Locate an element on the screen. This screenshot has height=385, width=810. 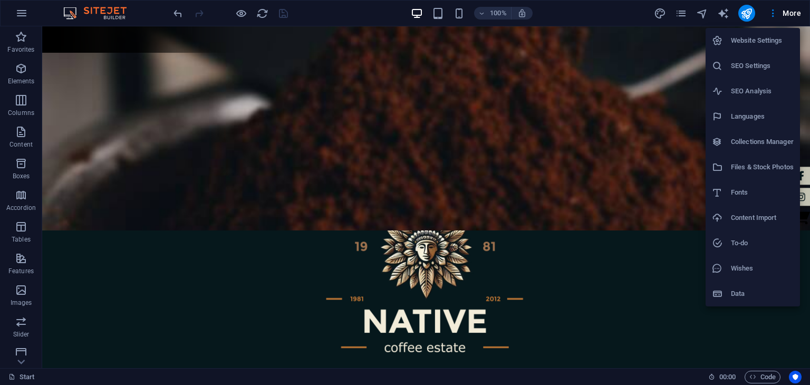
h6: Fonts is located at coordinates (762, 193).